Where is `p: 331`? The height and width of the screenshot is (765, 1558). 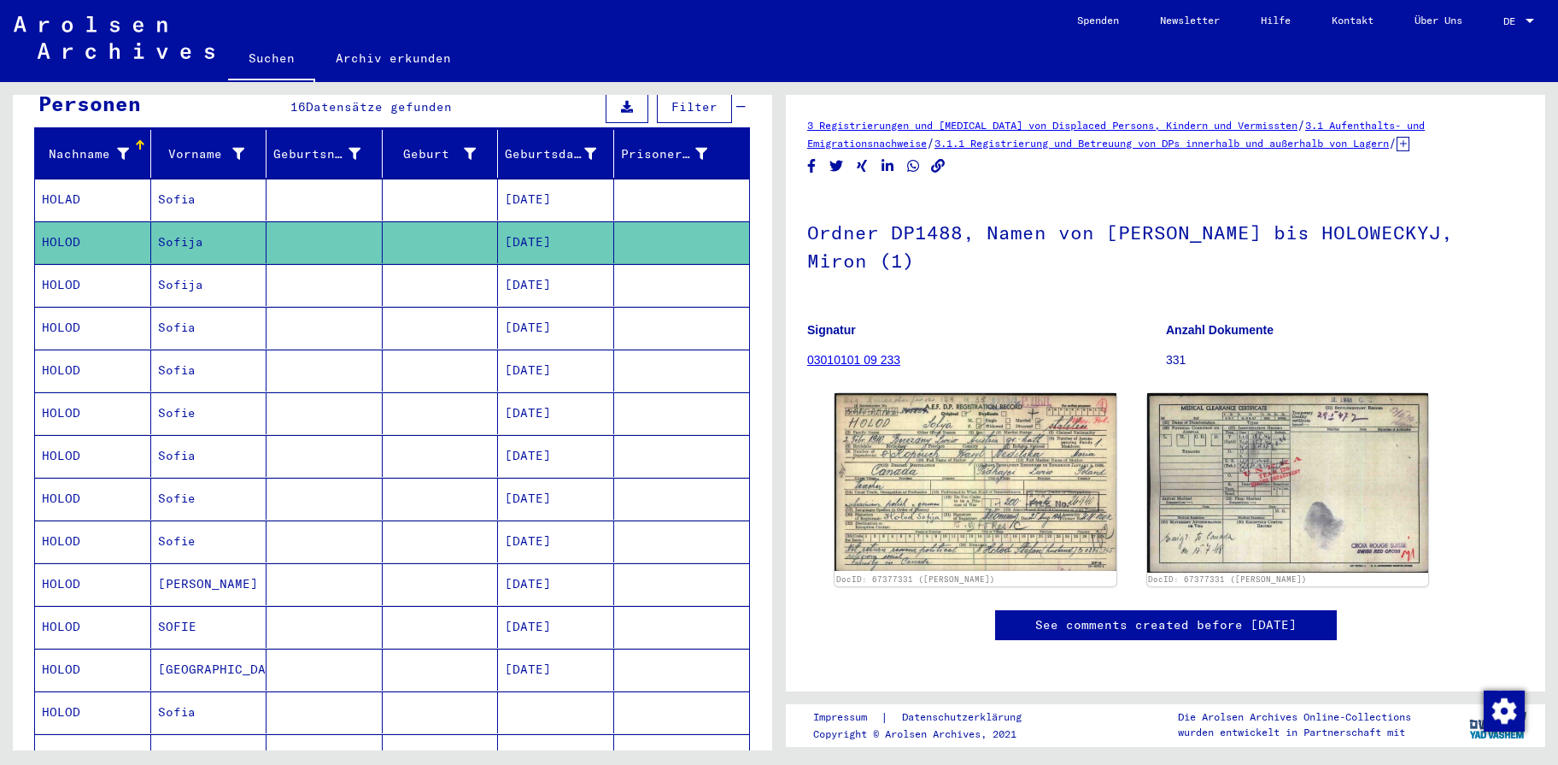 p: 331 is located at coordinates (1345, 360).